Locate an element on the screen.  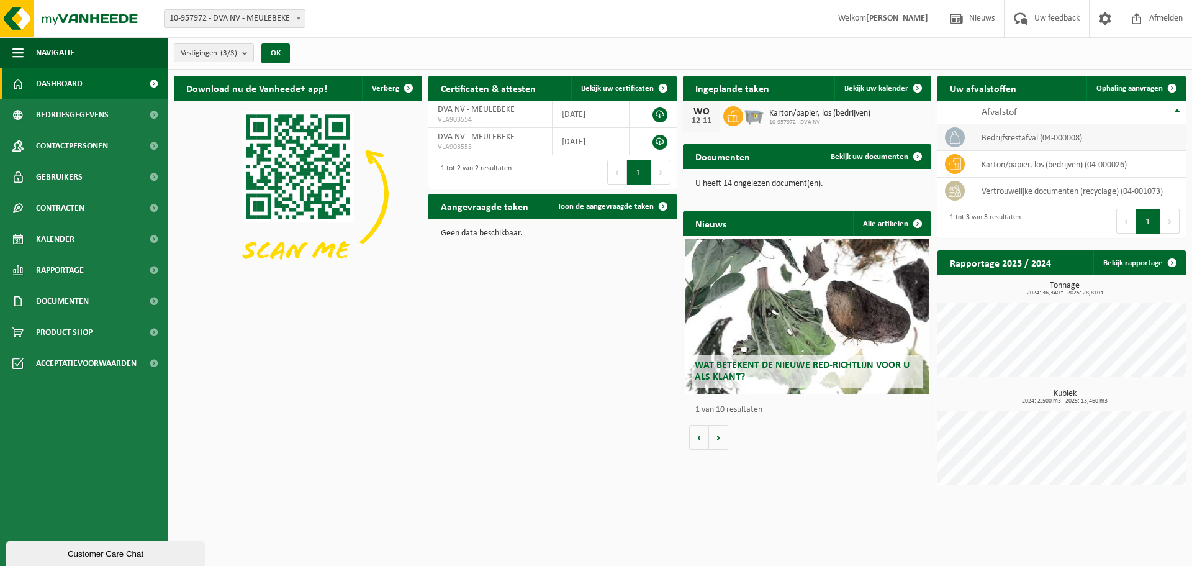
span: VLA903554 is located at coordinates (490, 120).